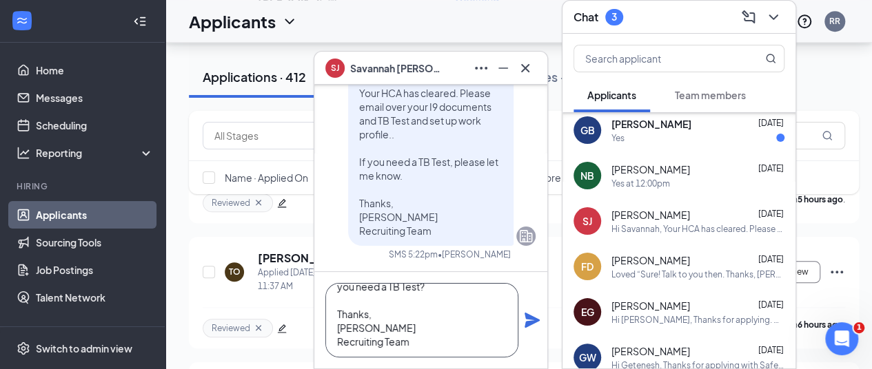  I want to click on button: Ellipses, so click(481, 68).